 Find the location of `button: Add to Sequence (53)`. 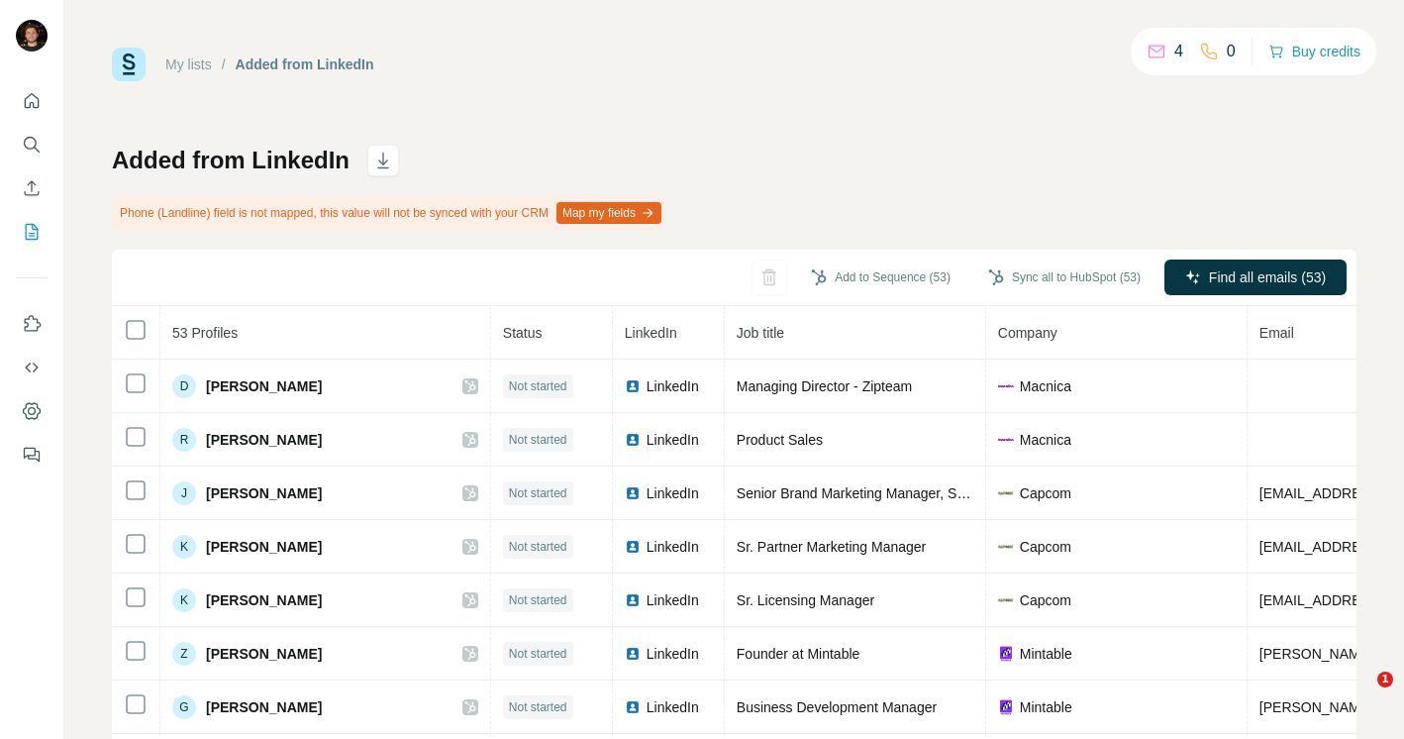

button: Add to Sequence (53) is located at coordinates (880, 277).